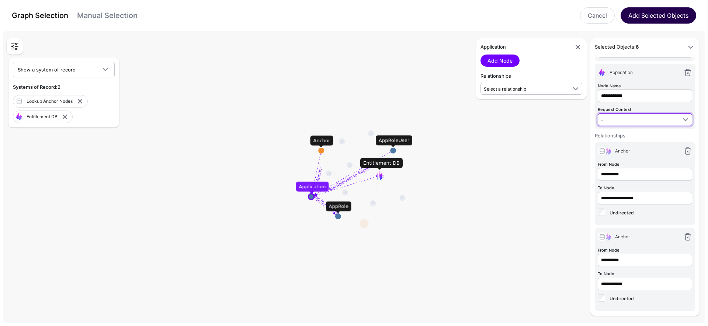  Describe the element at coordinates (505, 89) in the screenshot. I see `span: Select a relationship` at that location.